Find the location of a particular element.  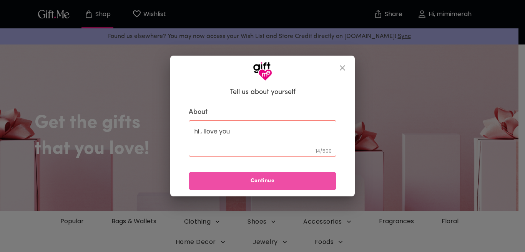

textarea: hi , Ilove you is located at coordinates (262, 139).